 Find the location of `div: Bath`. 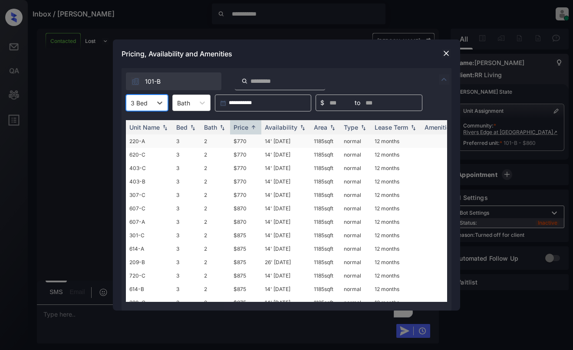

div: Bath is located at coordinates (210, 127).